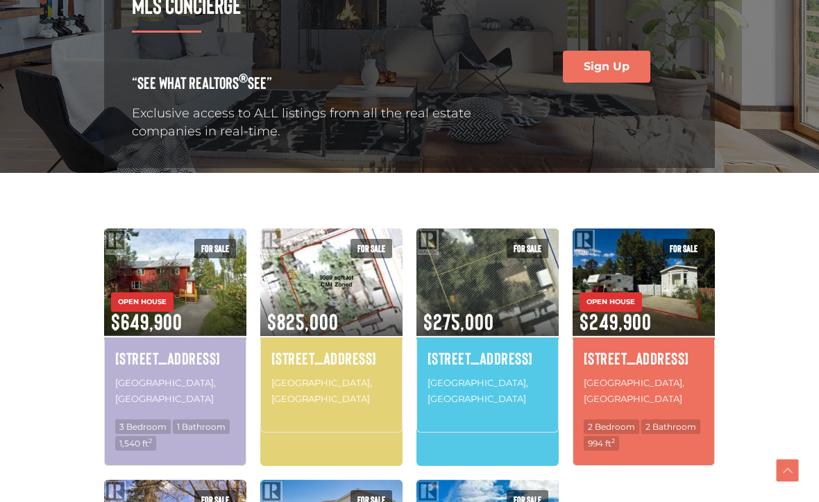  I want to click on p: Exclusive access to ALL listings from all the real estate companies in real-time., so click(322, 122).